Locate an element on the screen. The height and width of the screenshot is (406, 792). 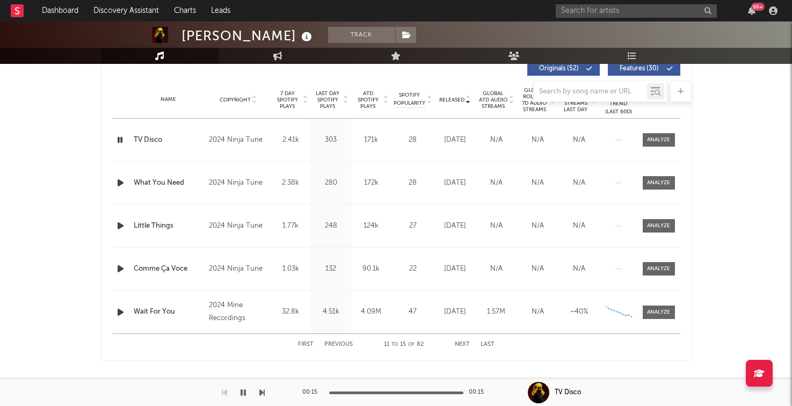
div: 1.77k is located at coordinates (291, 226).